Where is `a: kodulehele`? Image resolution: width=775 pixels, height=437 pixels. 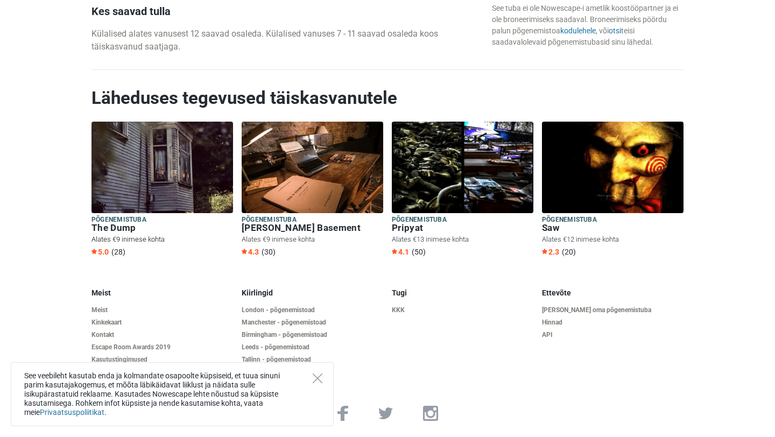
a: kodulehele is located at coordinates (578, 31).